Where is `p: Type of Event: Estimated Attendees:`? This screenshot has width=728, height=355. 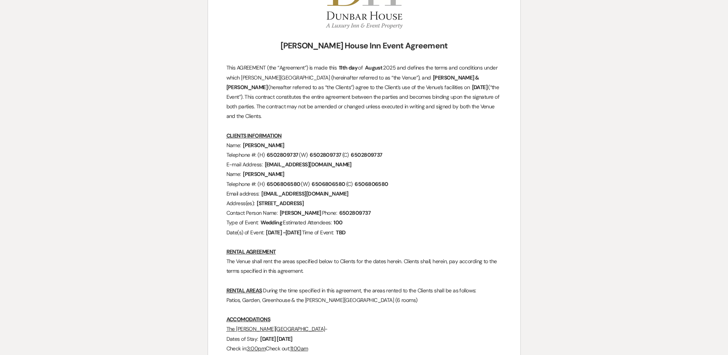
p: Type of Event: Estimated Attendees: is located at coordinates (364, 222).